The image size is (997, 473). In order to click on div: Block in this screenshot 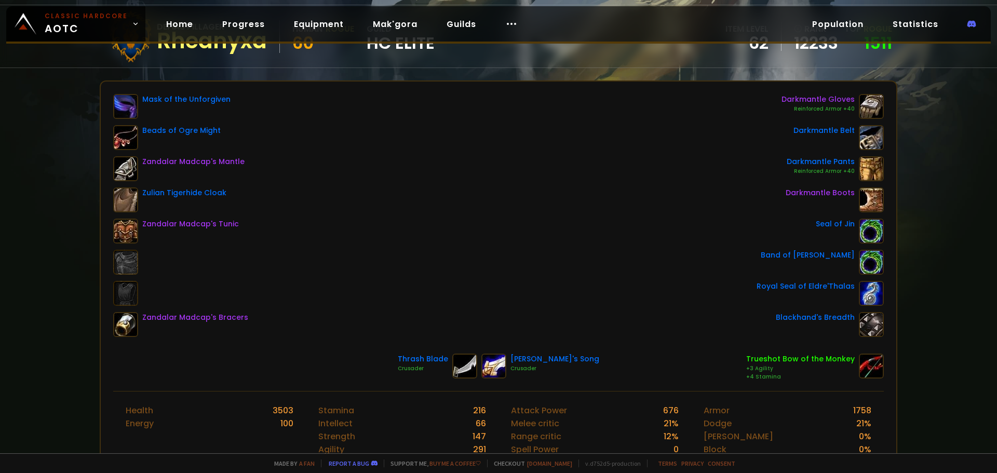, I will do `click(715, 449)`.